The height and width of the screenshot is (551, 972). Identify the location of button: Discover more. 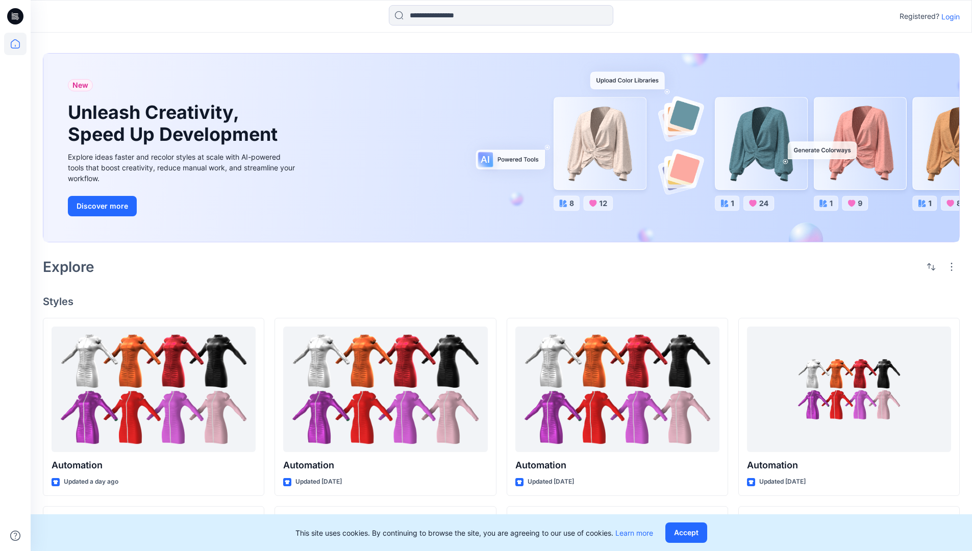
(102, 206).